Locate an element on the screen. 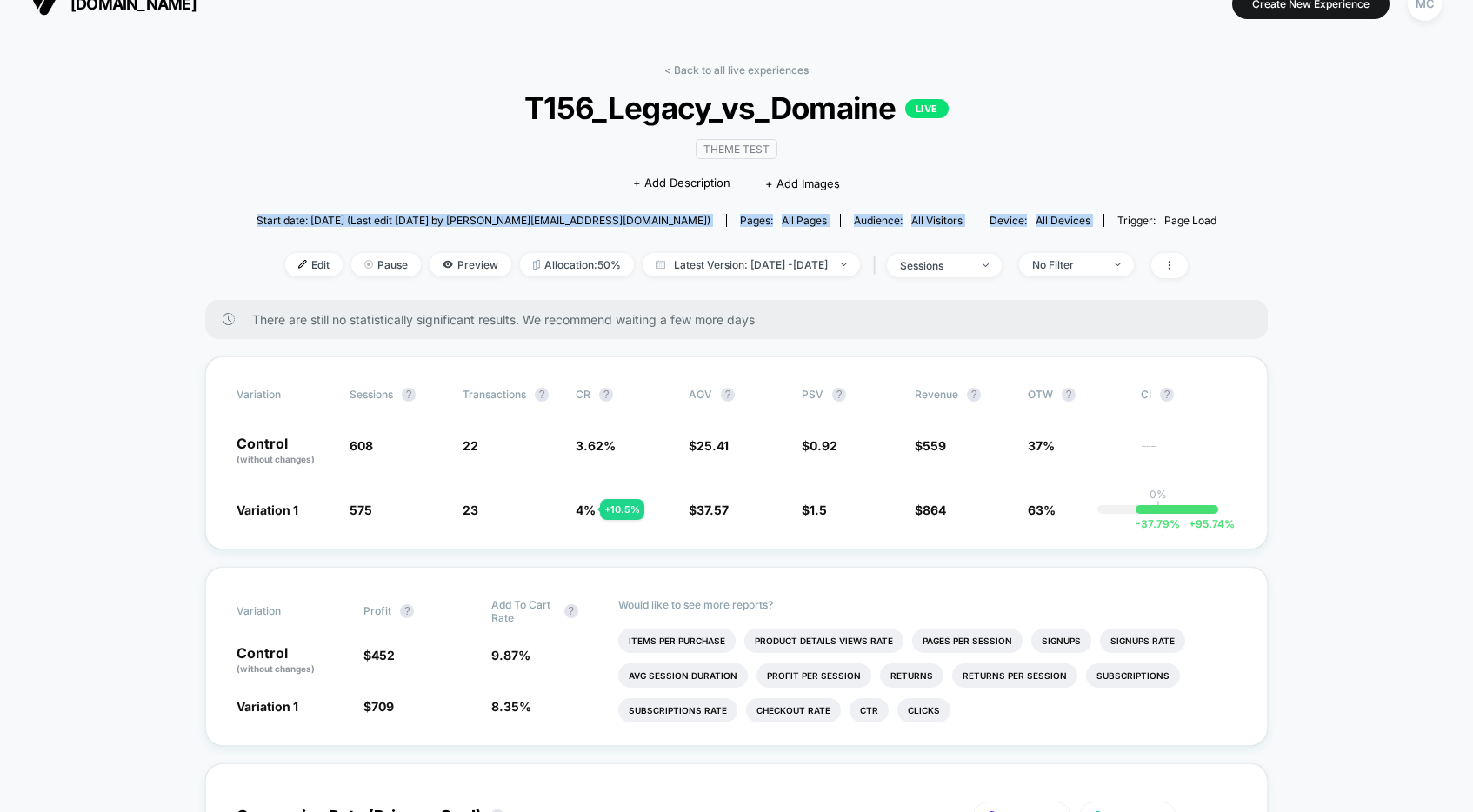 The height and width of the screenshot is (812, 1473). span: There are still no statistically significant results. We recommend waiting a few more days is located at coordinates (742, 319).